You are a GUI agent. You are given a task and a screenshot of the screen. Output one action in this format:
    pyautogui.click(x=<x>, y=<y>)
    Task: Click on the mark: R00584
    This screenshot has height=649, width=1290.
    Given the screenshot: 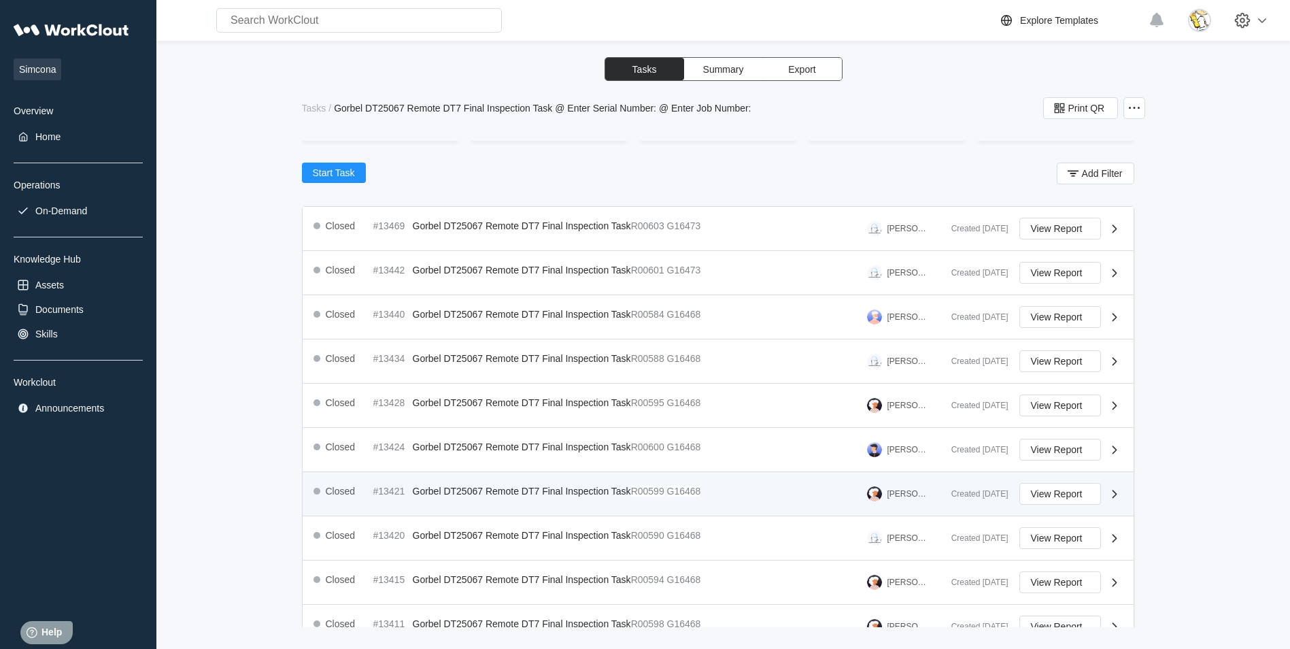 What is the action you would take?
    pyautogui.click(x=648, y=314)
    